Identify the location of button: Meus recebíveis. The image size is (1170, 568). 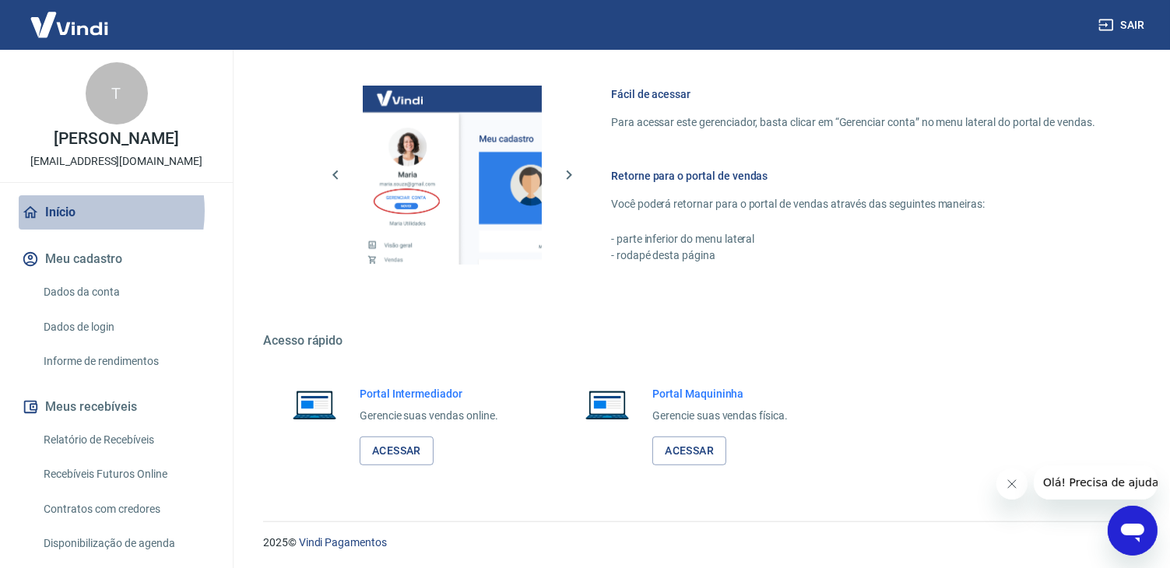
(116, 407).